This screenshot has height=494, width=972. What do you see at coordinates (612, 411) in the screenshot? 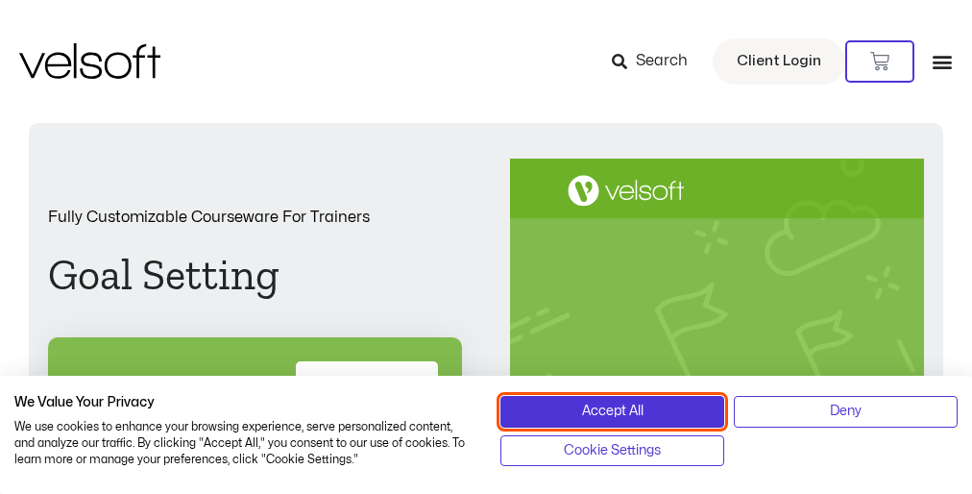
I see `button: Accept all cookies` at bounding box center [612, 411].